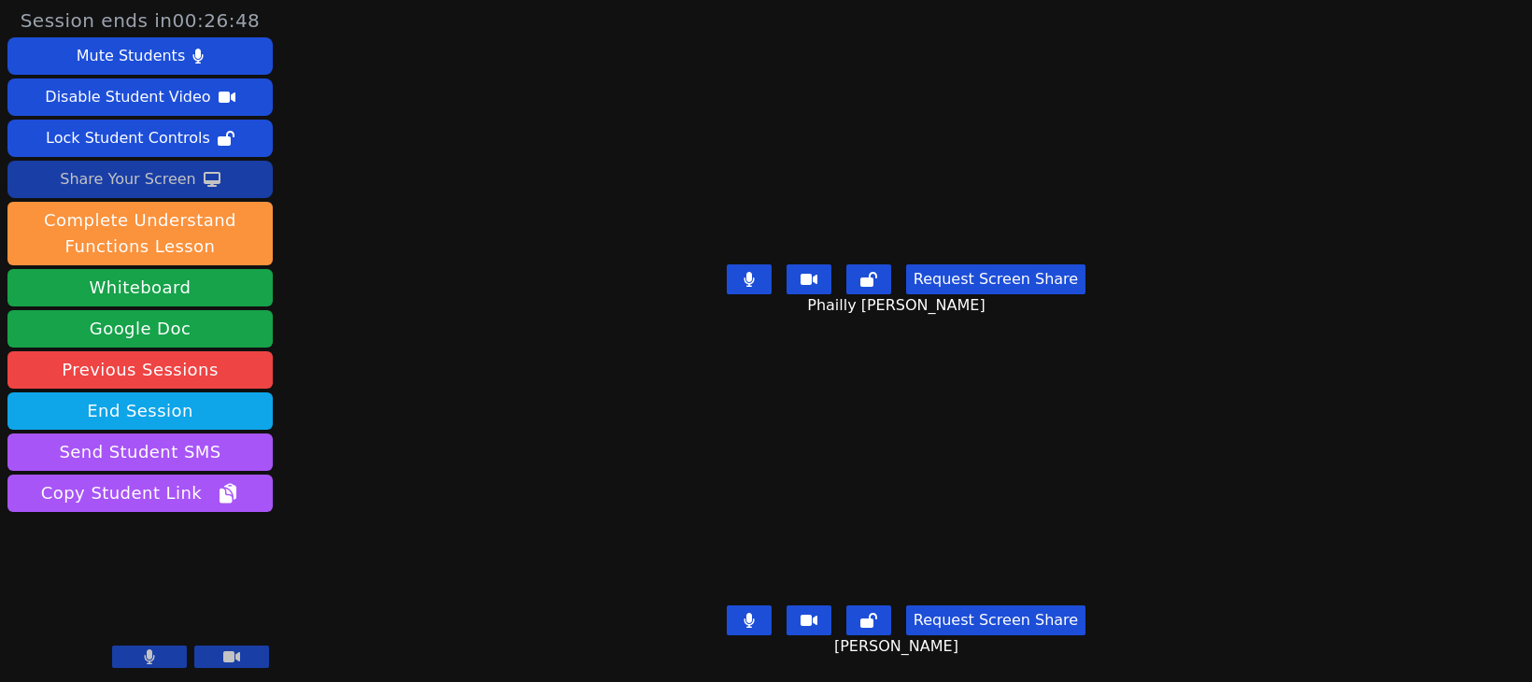  What do you see at coordinates (128, 179) in the screenshot?
I see `div: Share Your Screen` at bounding box center [128, 179].